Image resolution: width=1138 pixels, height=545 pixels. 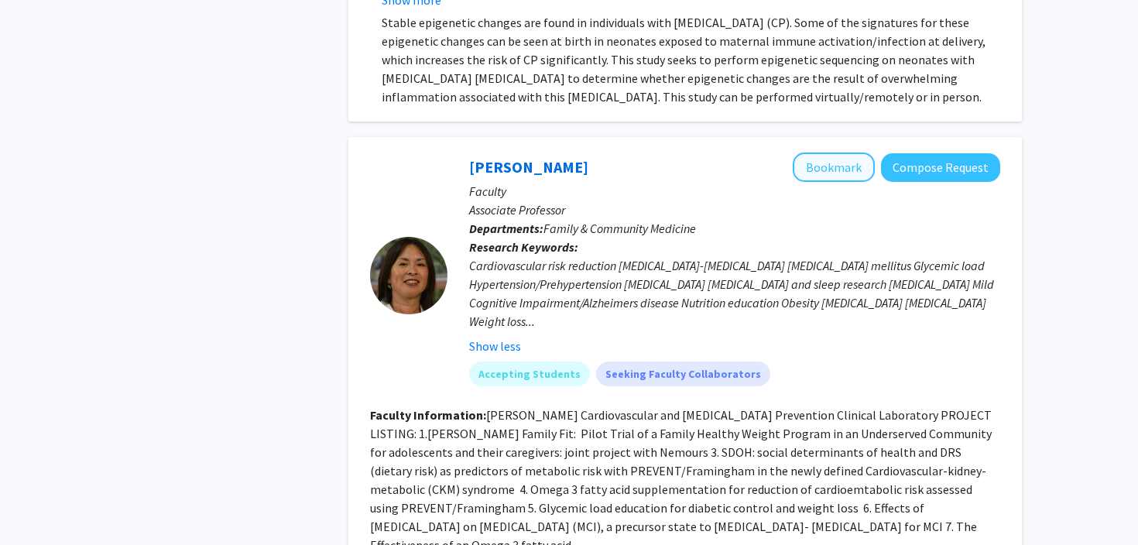 I want to click on b: Departments:, so click(x=506, y=228).